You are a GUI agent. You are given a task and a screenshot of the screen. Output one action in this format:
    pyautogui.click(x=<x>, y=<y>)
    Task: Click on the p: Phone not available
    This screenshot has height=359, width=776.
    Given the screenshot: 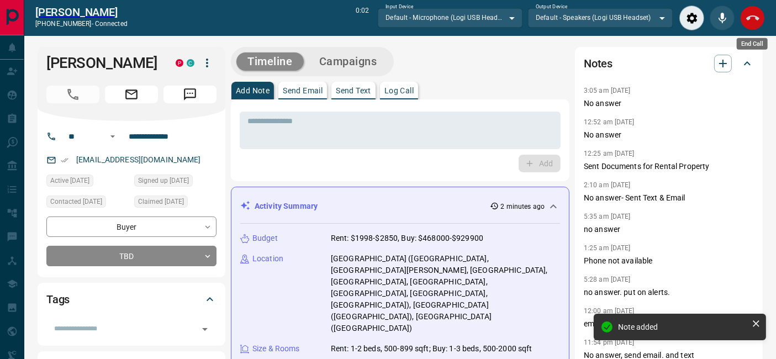 What is the action you would take?
    pyautogui.click(x=669, y=261)
    